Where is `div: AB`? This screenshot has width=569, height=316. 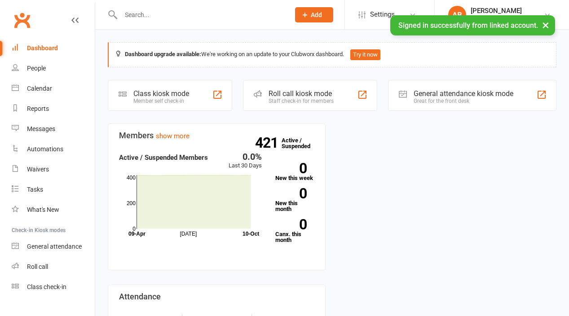
div: AB is located at coordinates (457, 15).